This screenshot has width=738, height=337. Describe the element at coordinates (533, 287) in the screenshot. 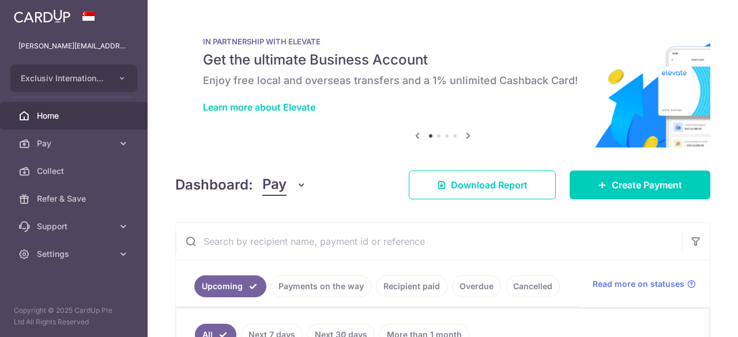

I see `a: Cancelled` at that location.